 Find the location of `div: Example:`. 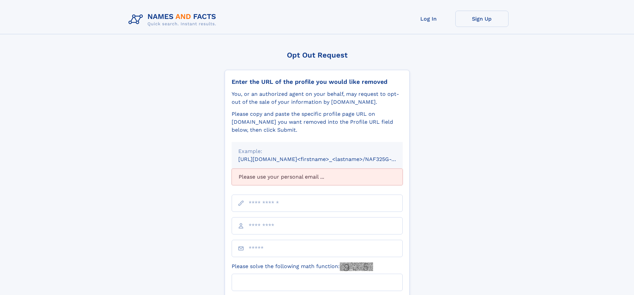

div: Example: is located at coordinates (317, 152).